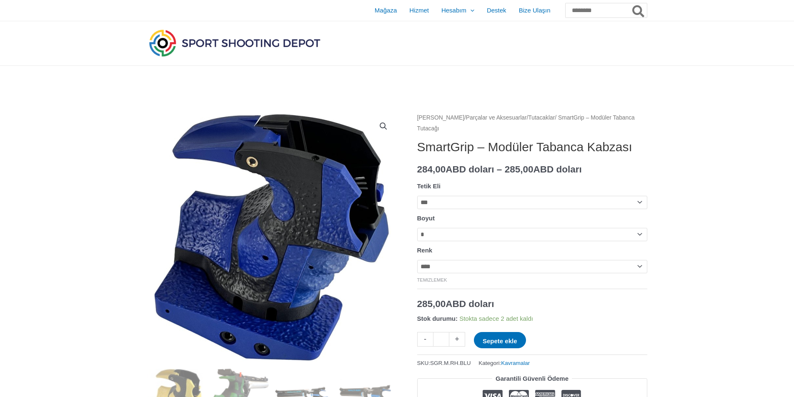 The height and width of the screenshot is (397, 794). Describe the element at coordinates (451, 363) in the screenshot. I see `font: SGR.M.RH.BLU` at that location.